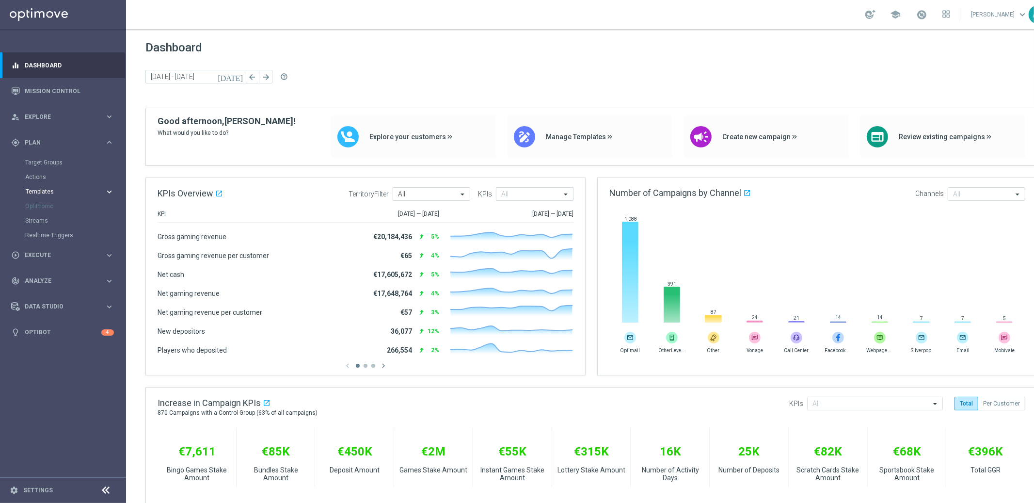  I want to click on i: person_search, so click(16, 117).